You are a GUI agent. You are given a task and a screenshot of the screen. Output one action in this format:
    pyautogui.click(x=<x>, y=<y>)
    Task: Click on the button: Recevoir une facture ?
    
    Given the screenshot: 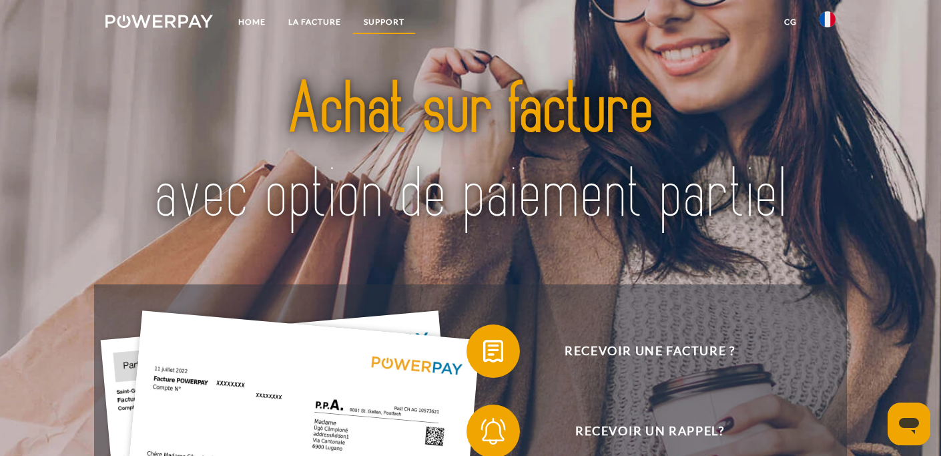 What is the action you would take?
    pyautogui.click(x=640, y=351)
    